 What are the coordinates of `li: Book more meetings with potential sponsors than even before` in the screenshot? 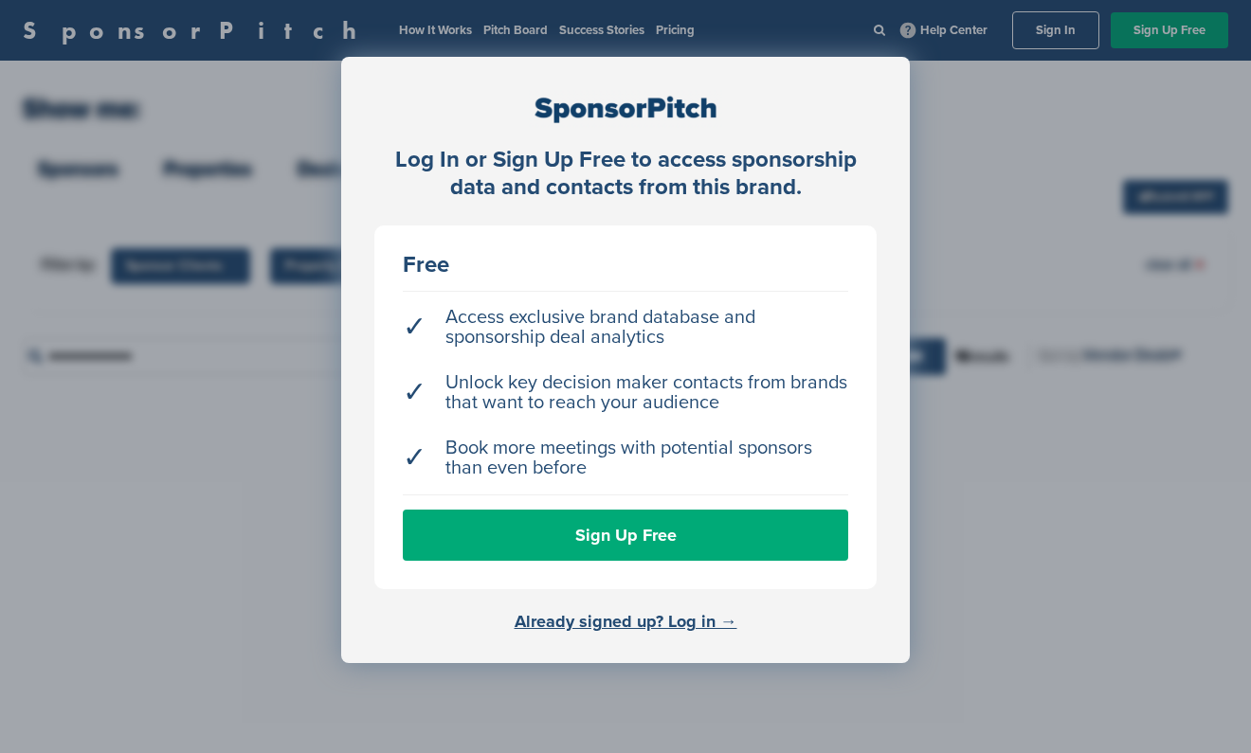 It's located at (625, 459).